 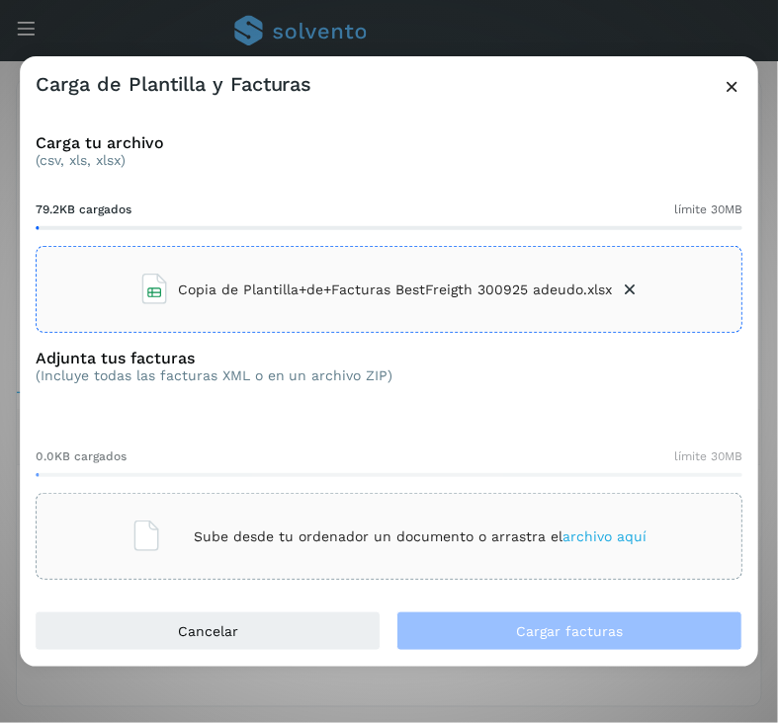 I want to click on span: Copia de Plantilla+de+Facturas BestFreigth 300925 adeudo.xlsx, so click(x=394, y=289).